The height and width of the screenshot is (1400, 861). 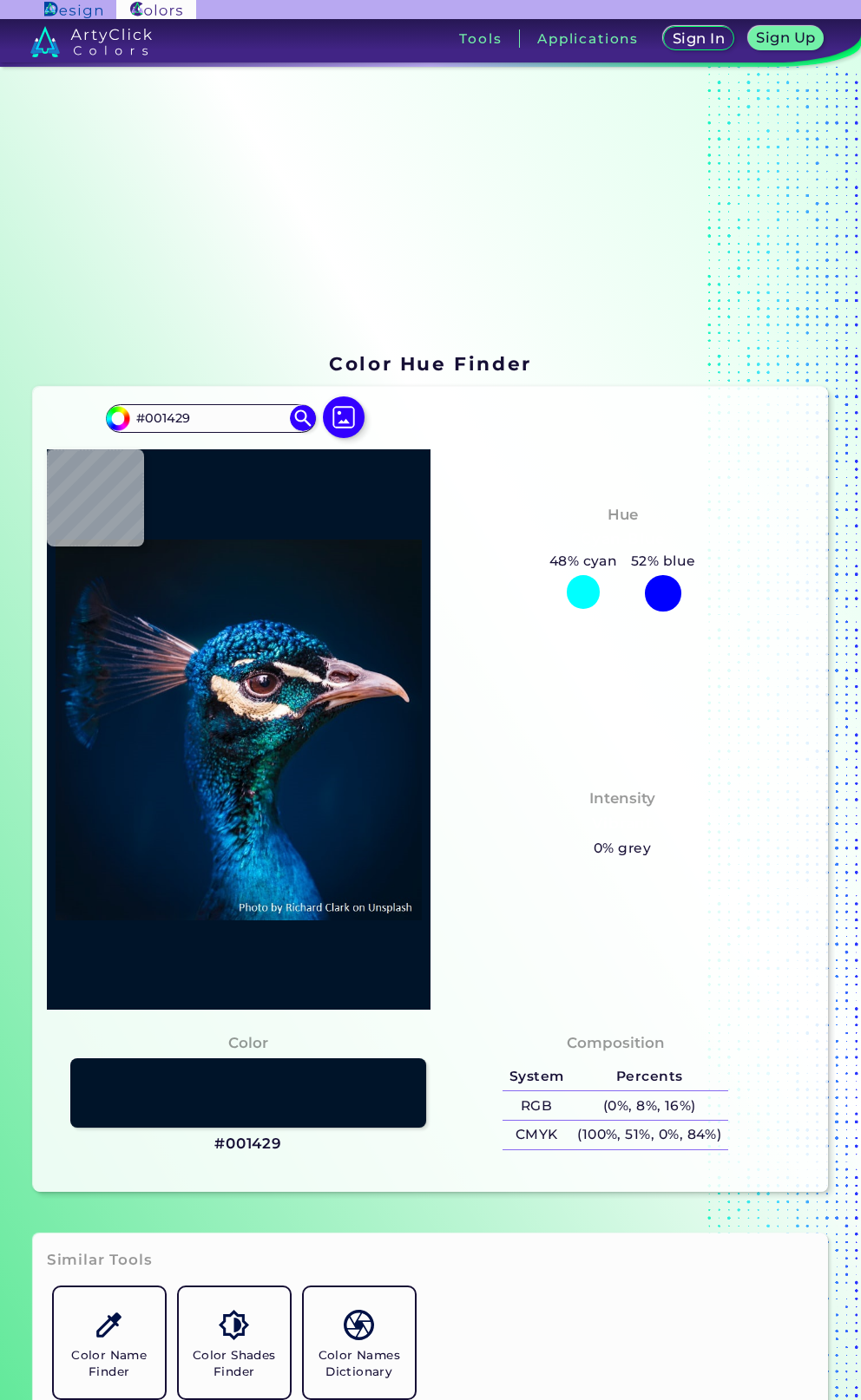 What do you see at coordinates (587, 38) in the screenshot?
I see `h3: Applications` at bounding box center [587, 38].